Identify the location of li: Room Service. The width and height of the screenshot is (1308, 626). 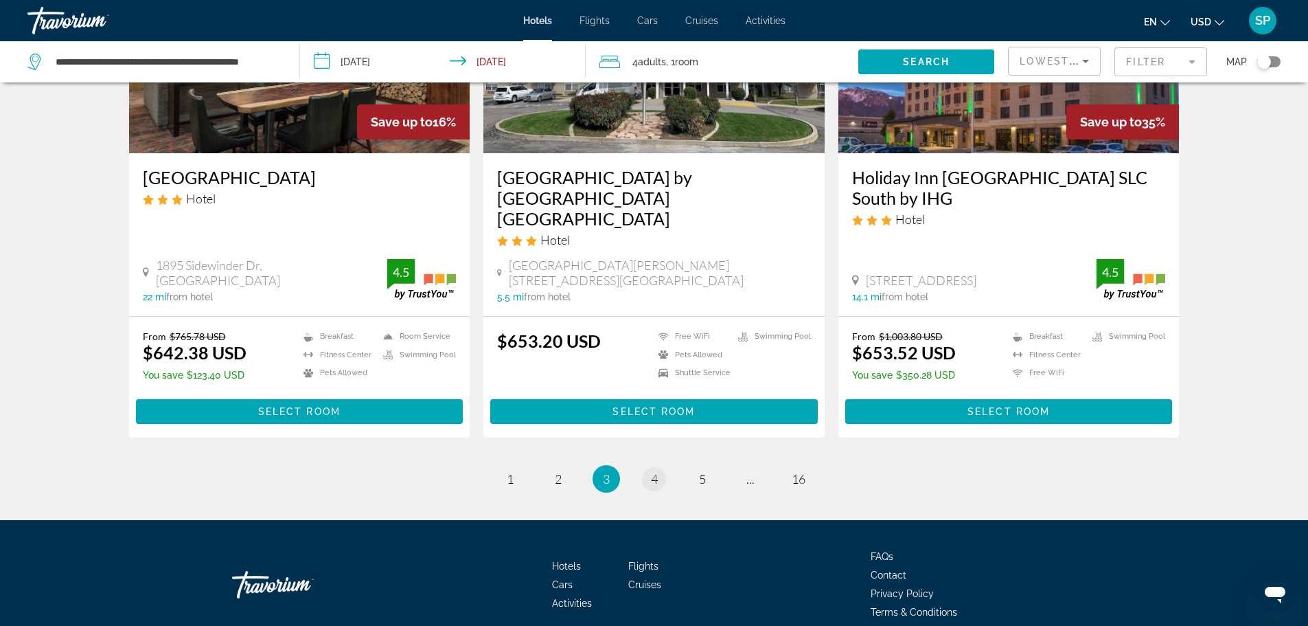
(416, 336).